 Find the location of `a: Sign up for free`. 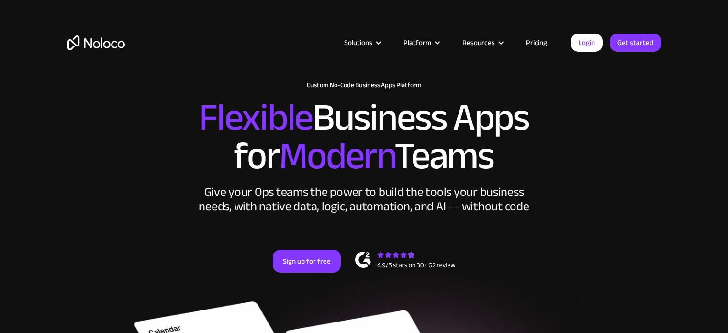

a: Sign up for free is located at coordinates (307, 261).